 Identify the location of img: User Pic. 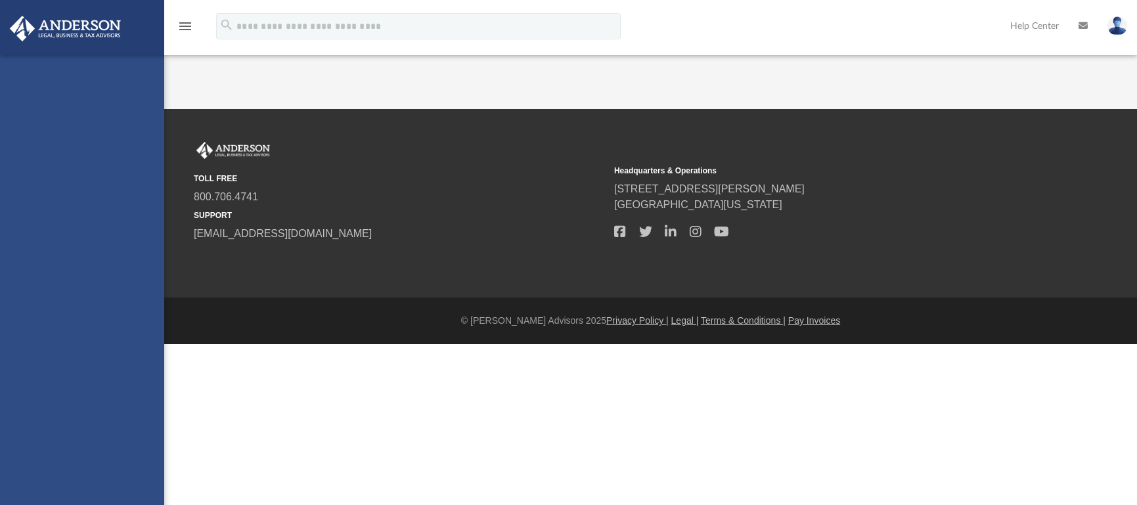
(1117, 26).